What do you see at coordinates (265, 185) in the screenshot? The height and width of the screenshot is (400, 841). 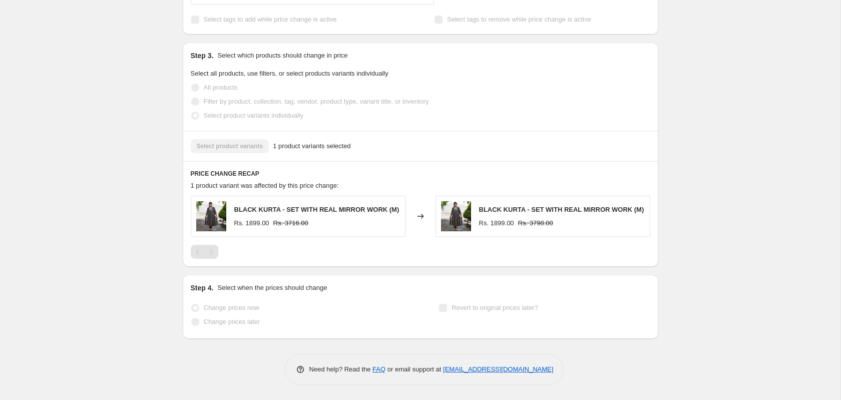 I see `span: 1 product variant was affected by this price change:` at bounding box center [265, 185].